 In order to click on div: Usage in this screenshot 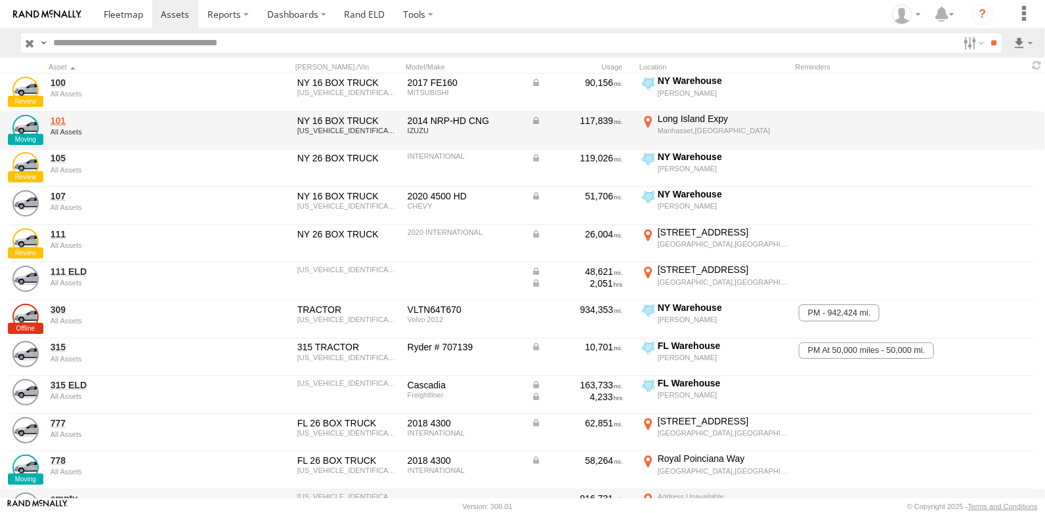, I will do `click(582, 67)`.